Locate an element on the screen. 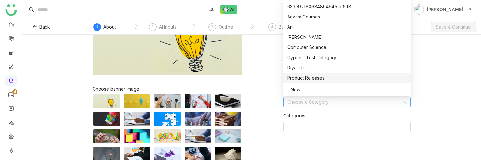 The height and width of the screenshot is (160, 481). span: 3 is located at coordinates (212, 27).